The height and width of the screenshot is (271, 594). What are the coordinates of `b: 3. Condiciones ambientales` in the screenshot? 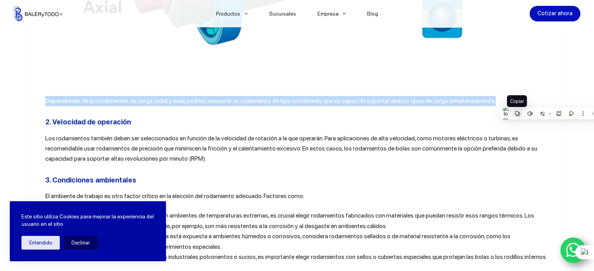 It's located at (91, 180).